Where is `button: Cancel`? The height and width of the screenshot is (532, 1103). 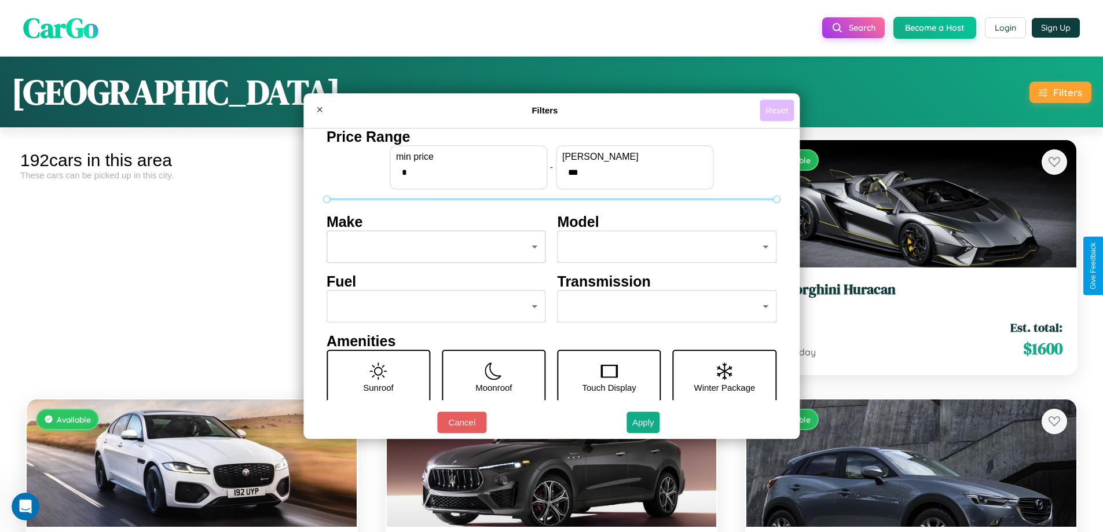 button: Cancel is located at coordinates (462, 422).